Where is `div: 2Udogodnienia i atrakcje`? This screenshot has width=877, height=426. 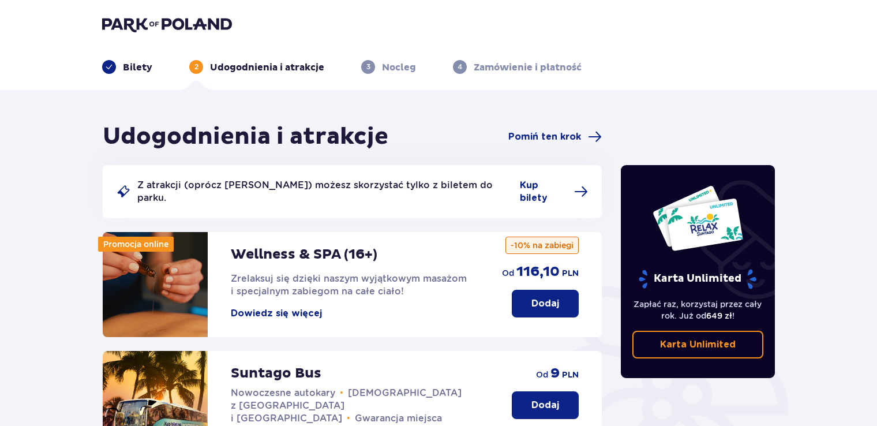 div: 2Udogodnienia i atrakcje is located at coordinates (257, 67).